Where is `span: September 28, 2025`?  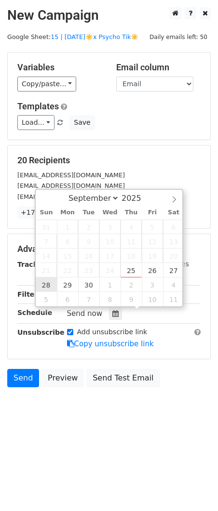 span: September 28, 2025 is located at coordinates (46, 284).